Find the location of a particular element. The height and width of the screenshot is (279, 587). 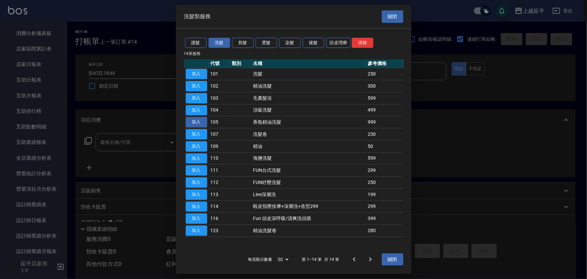

td: 123 is located at coordinates (220, 231).